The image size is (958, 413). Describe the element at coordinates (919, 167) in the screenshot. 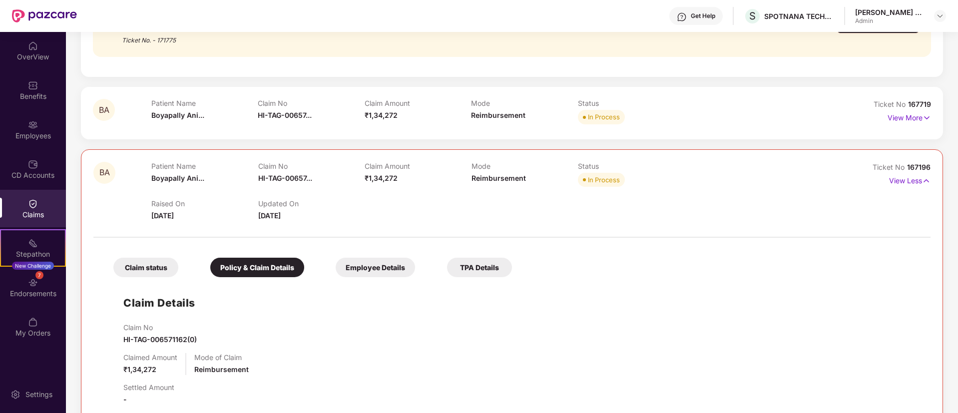

I see `span: 167196` at that location.